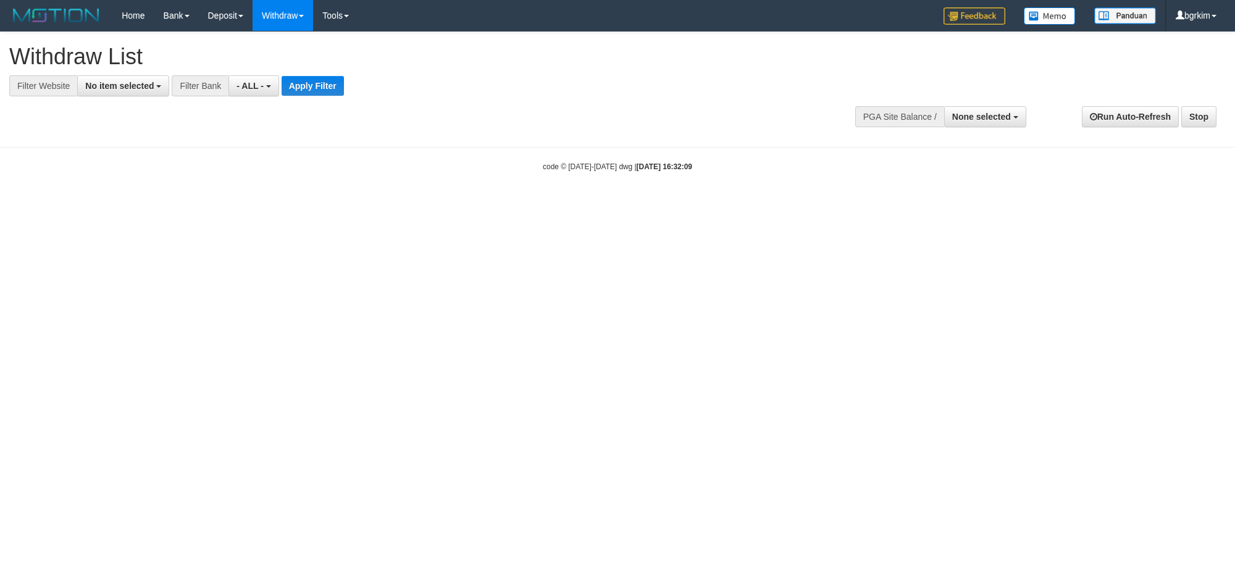 This screenshot has width=1235, height=570. Describe the element at coordinates (1130, 117) in the screenshot. I see `a: Run Auto-Refresh` at that location.